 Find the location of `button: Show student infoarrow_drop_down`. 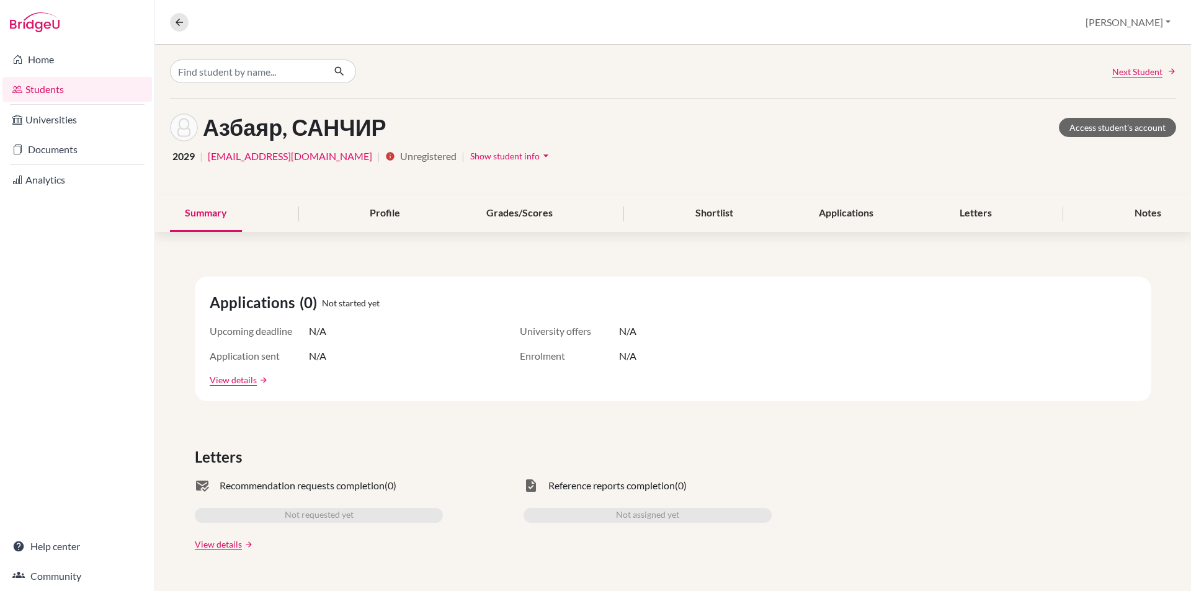

button: Show student infoarrow_drop_down is located at coordinates (511, 156).